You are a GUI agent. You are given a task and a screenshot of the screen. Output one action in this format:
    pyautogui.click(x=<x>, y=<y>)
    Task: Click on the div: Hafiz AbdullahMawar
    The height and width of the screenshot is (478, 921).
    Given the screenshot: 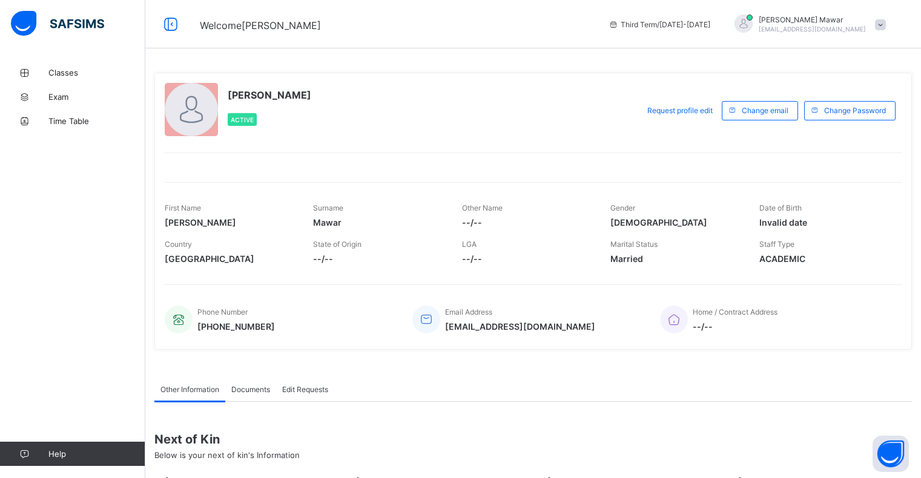 What is the action you would take?
    pyautogui.click(x=807, y=24)
    